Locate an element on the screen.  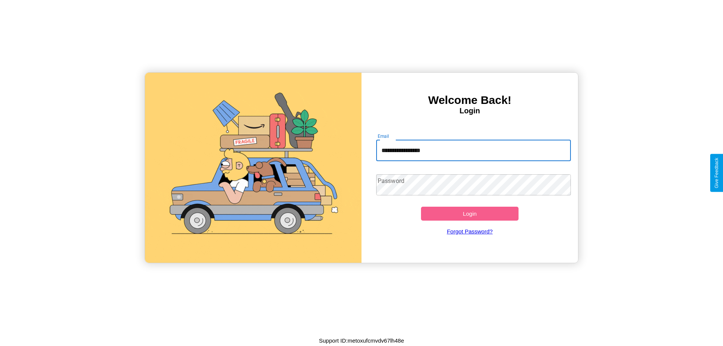
img: gif is located at coordinates (253, 168).